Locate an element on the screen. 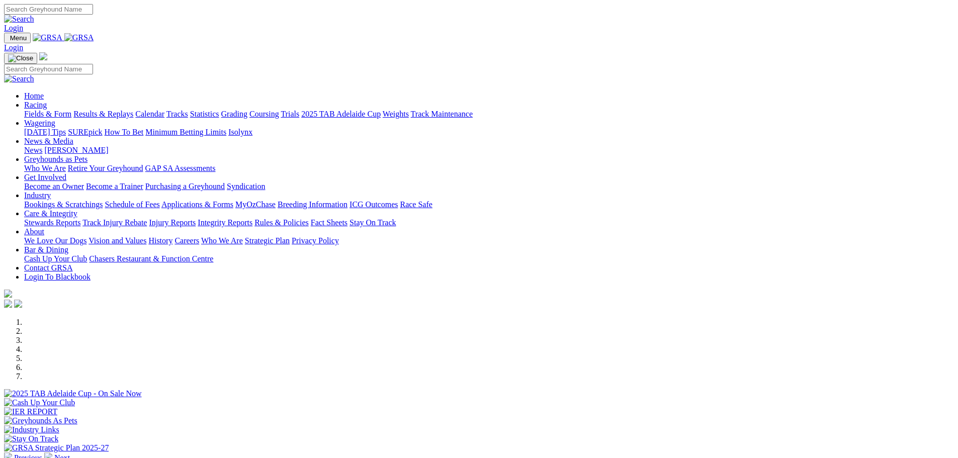 Image resolution: width=958 pixels, height=458 pixels. a: Applications & Forms is located at coordinates (197, 204).